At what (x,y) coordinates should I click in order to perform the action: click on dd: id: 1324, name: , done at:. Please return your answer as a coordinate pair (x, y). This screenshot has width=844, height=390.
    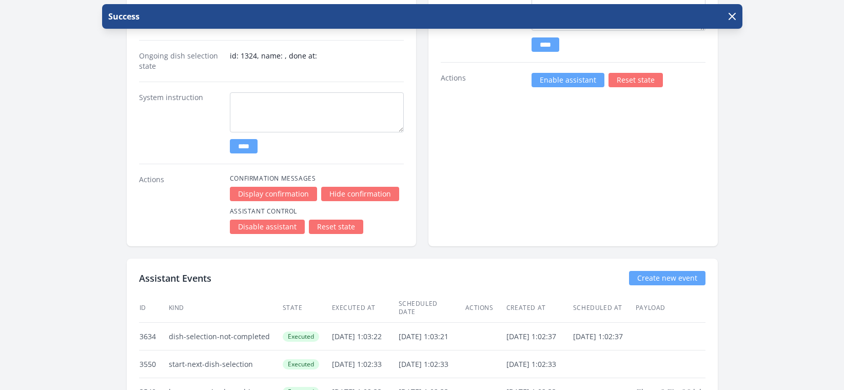
    Looking at the image, I should click on (317, 61).